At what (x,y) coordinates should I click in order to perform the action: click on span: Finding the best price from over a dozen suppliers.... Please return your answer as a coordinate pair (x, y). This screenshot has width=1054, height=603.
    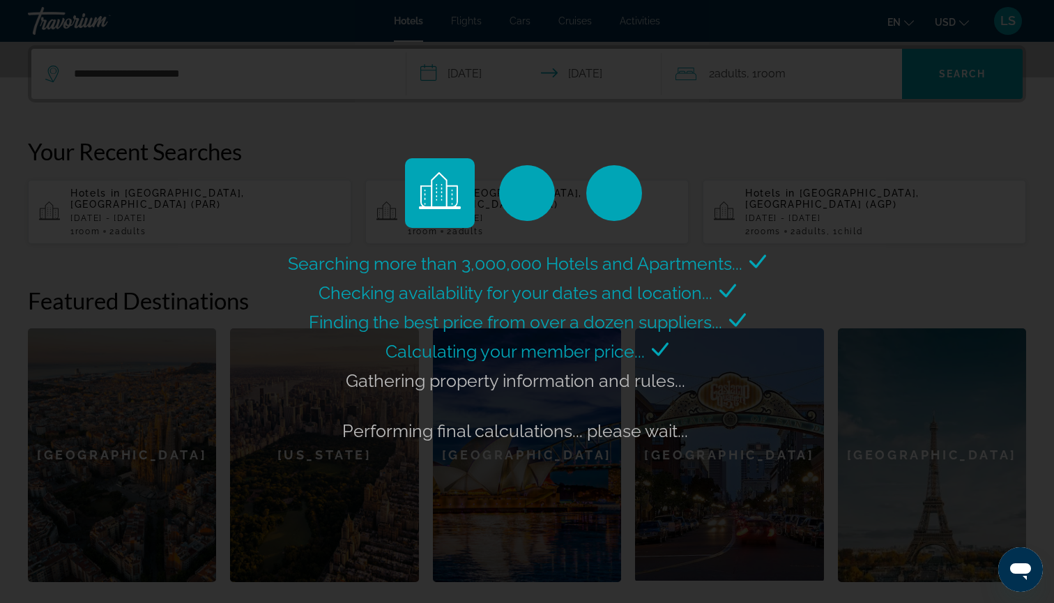
    Looking at the image, I should click on (515, 322).